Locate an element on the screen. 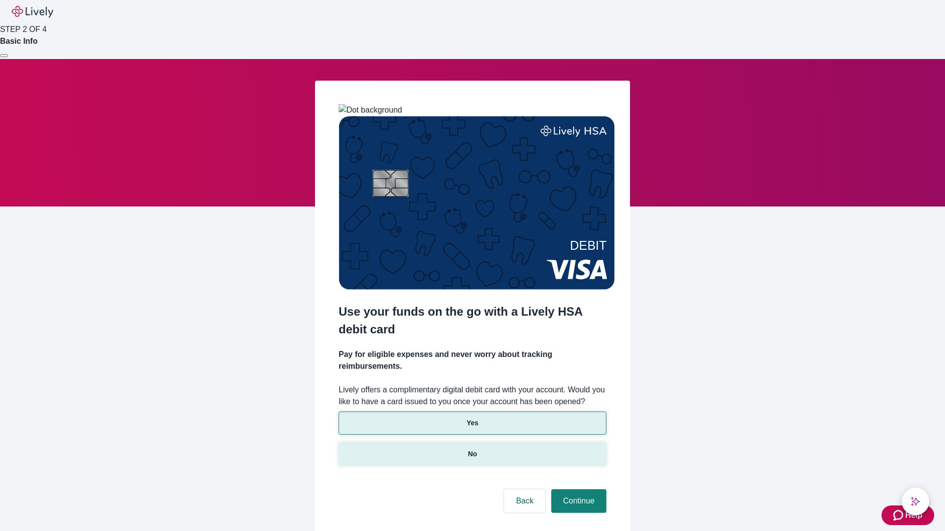 The image size is (945, 531). span: Help is located at coordinates (913, 516).